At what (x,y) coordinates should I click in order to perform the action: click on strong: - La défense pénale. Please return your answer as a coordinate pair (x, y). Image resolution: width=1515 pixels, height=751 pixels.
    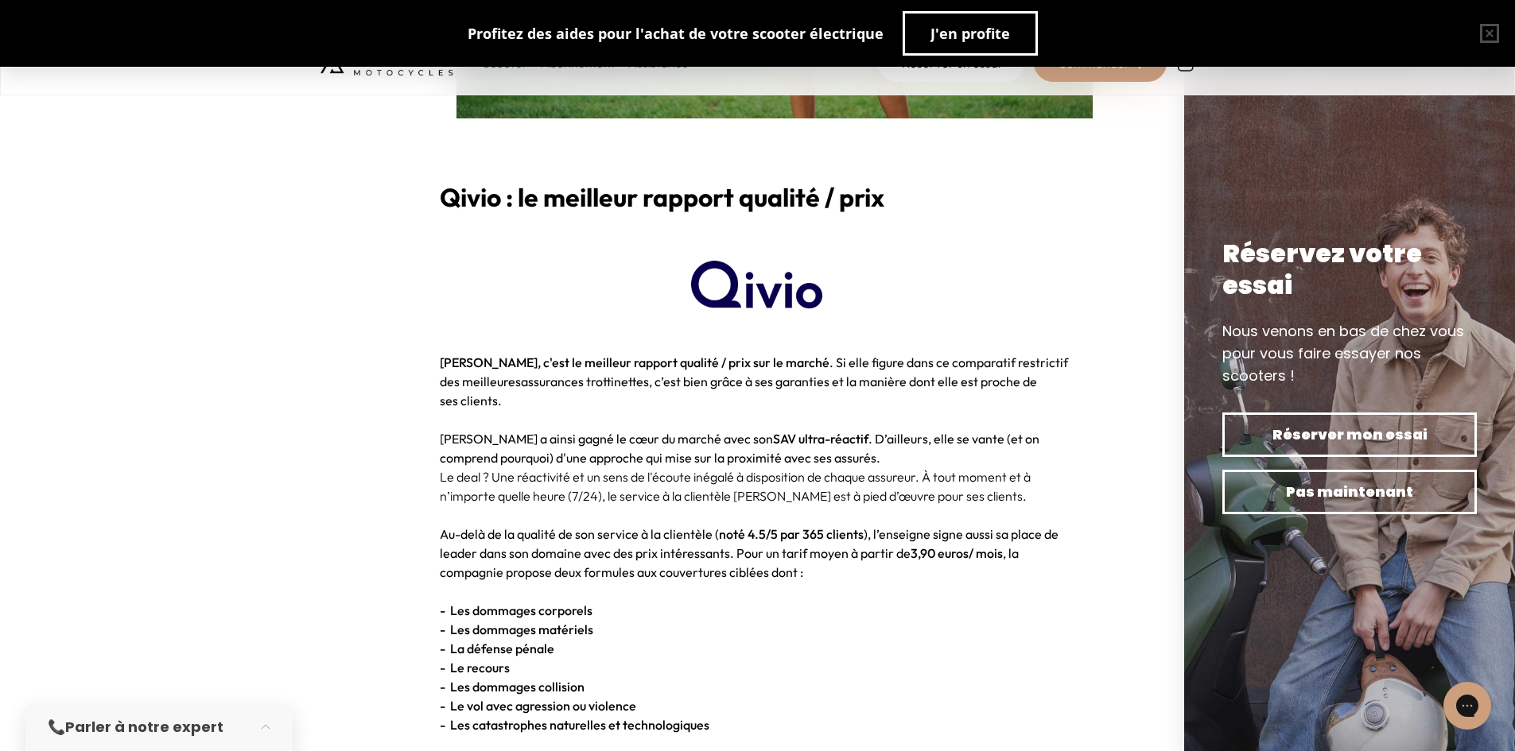
    Looking at the image, I should click on (497, 649).